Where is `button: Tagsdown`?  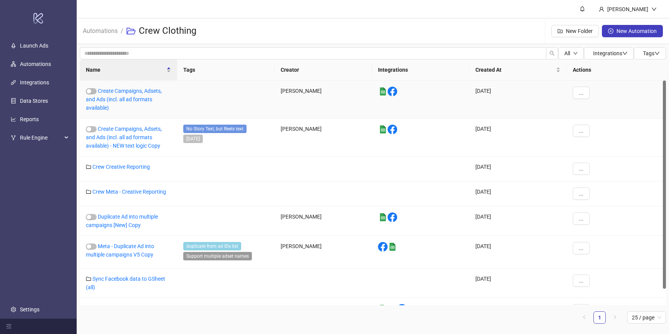 button: Tagsdown is located at coordinates (650, 53).